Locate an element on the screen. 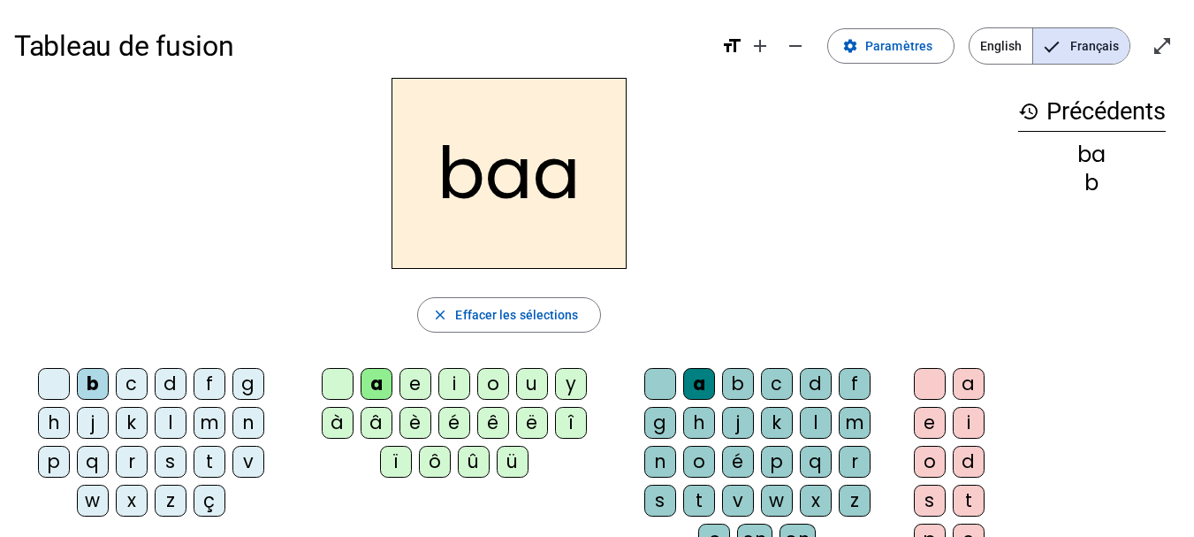  button: Paramètres is located at coordinates (891, 46).